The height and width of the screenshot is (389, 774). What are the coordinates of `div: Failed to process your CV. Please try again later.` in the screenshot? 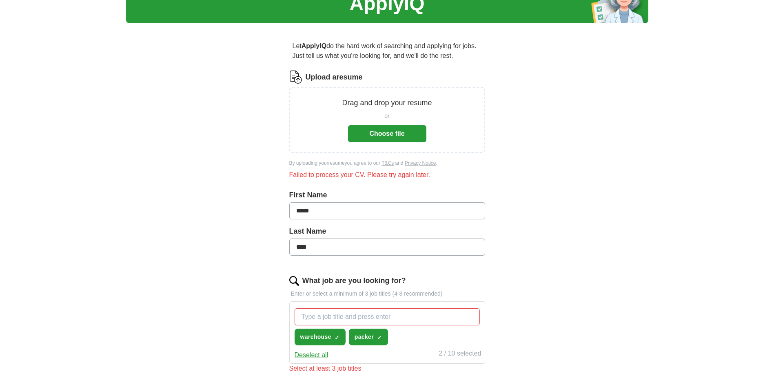 It's located at (387, 175).